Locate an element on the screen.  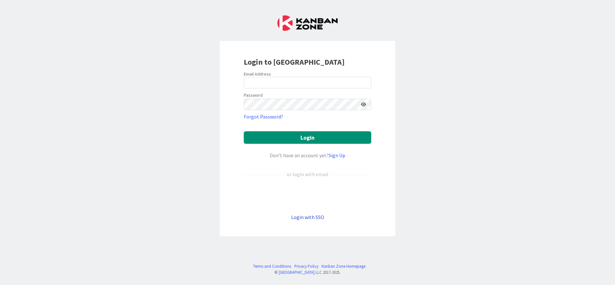
div: Don’t have an account yet? is located at coordinates (308, 155).